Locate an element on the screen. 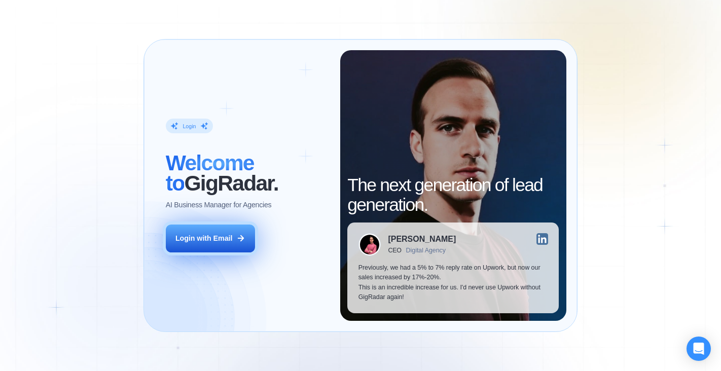  div: Login is located at coordinates (189, 126).